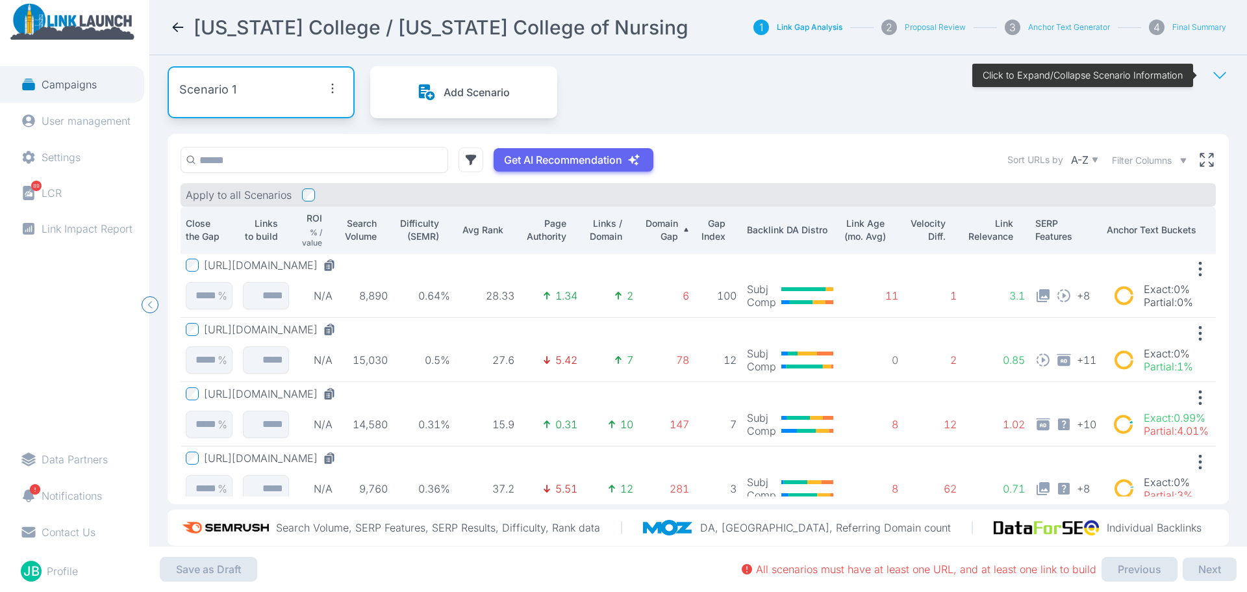 The image size is (1247, 592). Describe the element at coordinates (1177, 418) in the screenshot. I see `p: Exact : 0.99%` at that location.